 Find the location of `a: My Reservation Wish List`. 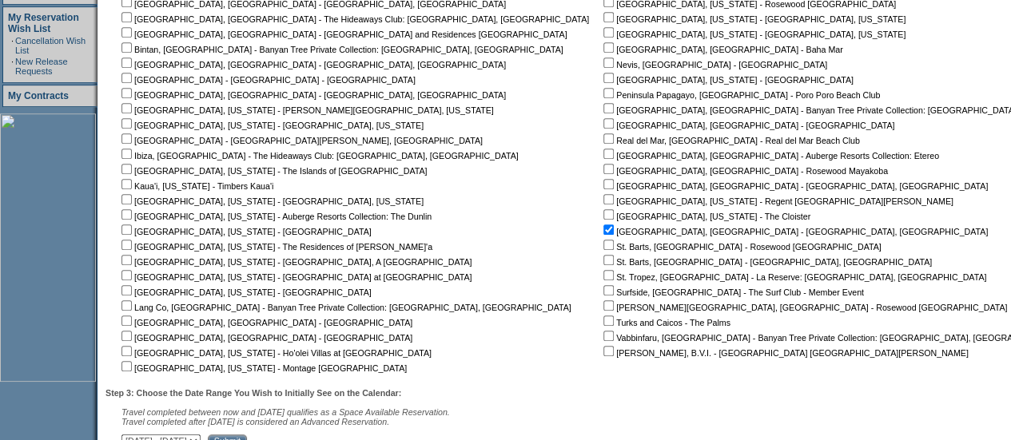

a: My Reservation Wish List is located at coordinates (43, 23).